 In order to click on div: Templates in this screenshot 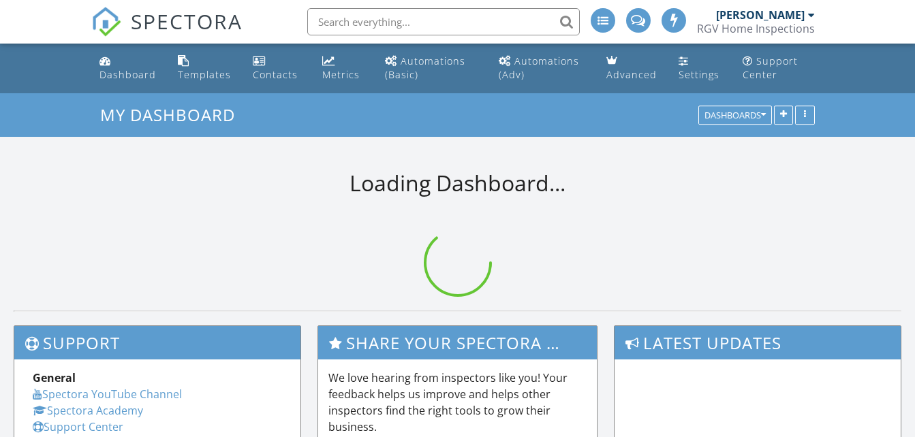, I will do `click(204, 74)`.